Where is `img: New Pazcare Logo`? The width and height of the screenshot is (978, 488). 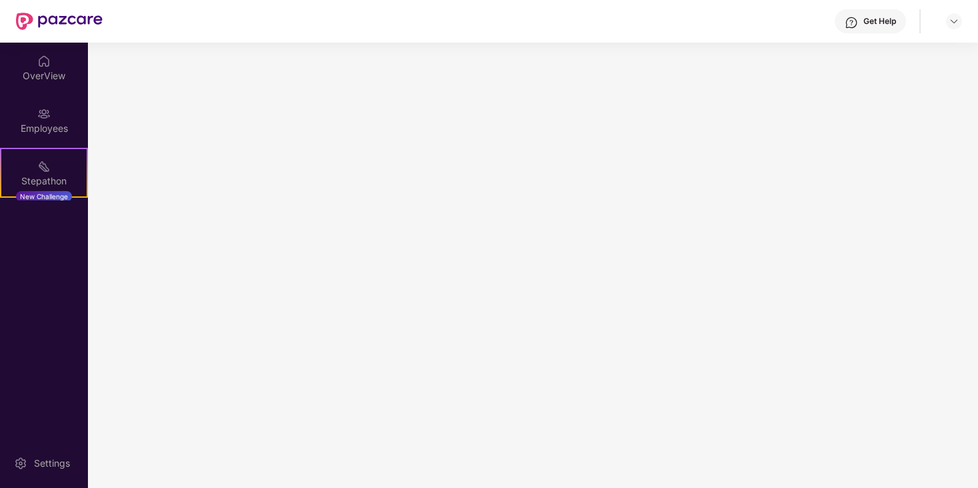 img: New Pazcare Logo is located at coordinates (59, 21).